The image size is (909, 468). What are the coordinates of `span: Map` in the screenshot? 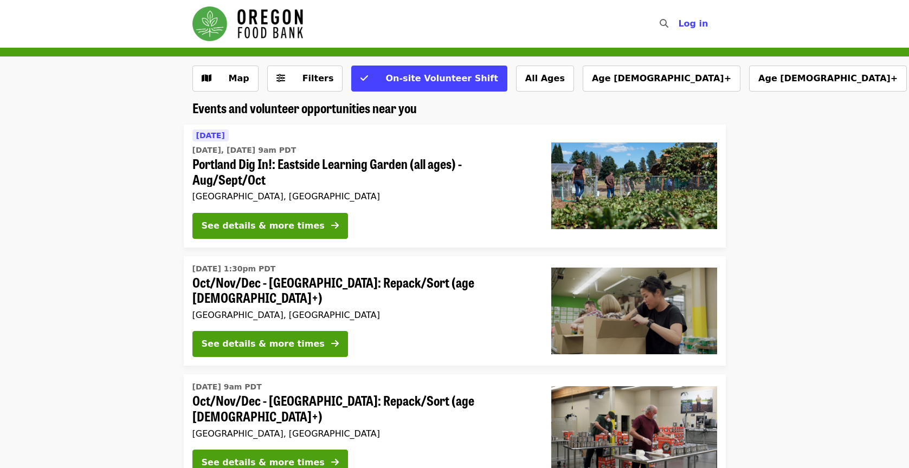 It's located at (239, 78).